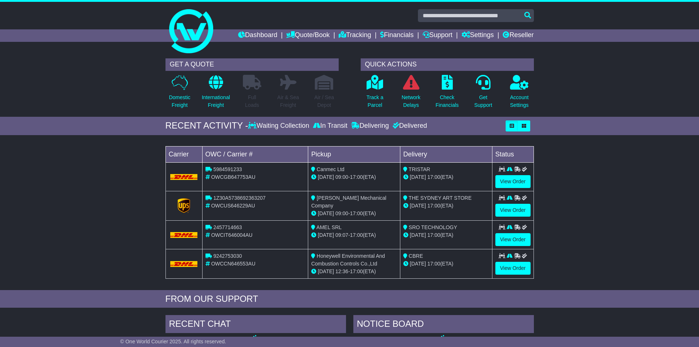 This screenshot has width=699, height=347. Describe the element at coordinates (252, 101) in the screenshot. I see `p: Full Loads` at that location.